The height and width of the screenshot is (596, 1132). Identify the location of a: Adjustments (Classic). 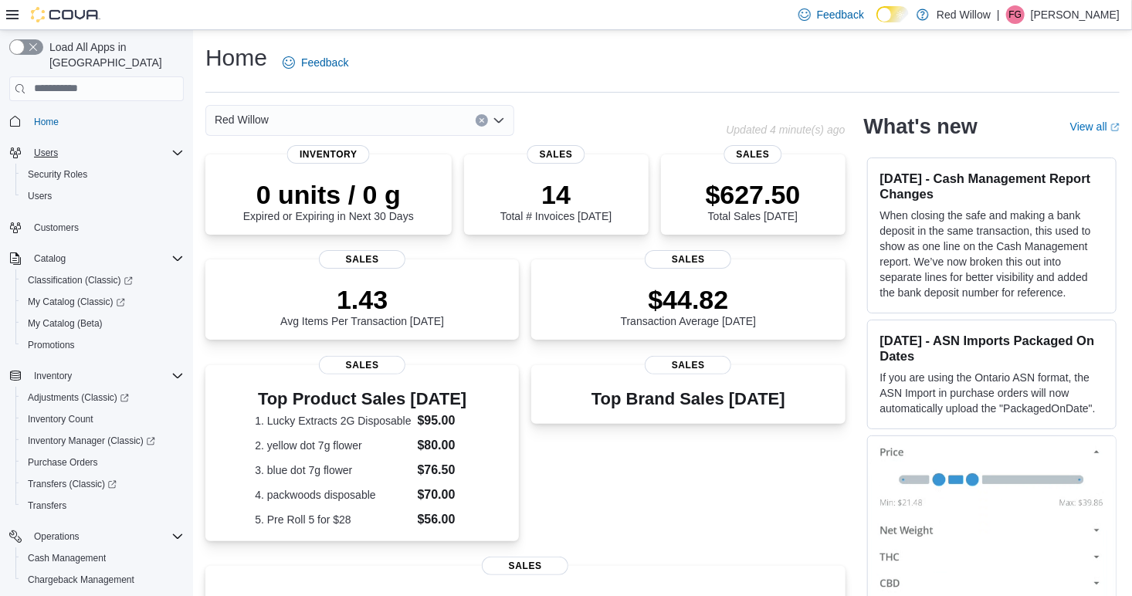
(78, 398).